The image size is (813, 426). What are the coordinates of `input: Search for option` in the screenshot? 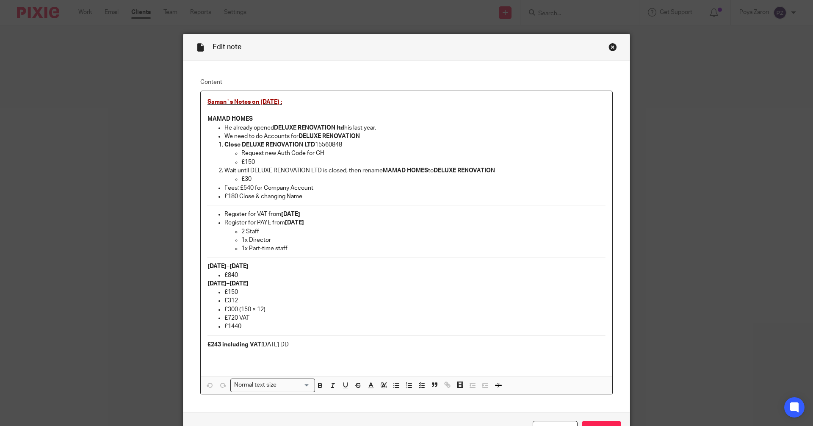 It's located at (295, 385).